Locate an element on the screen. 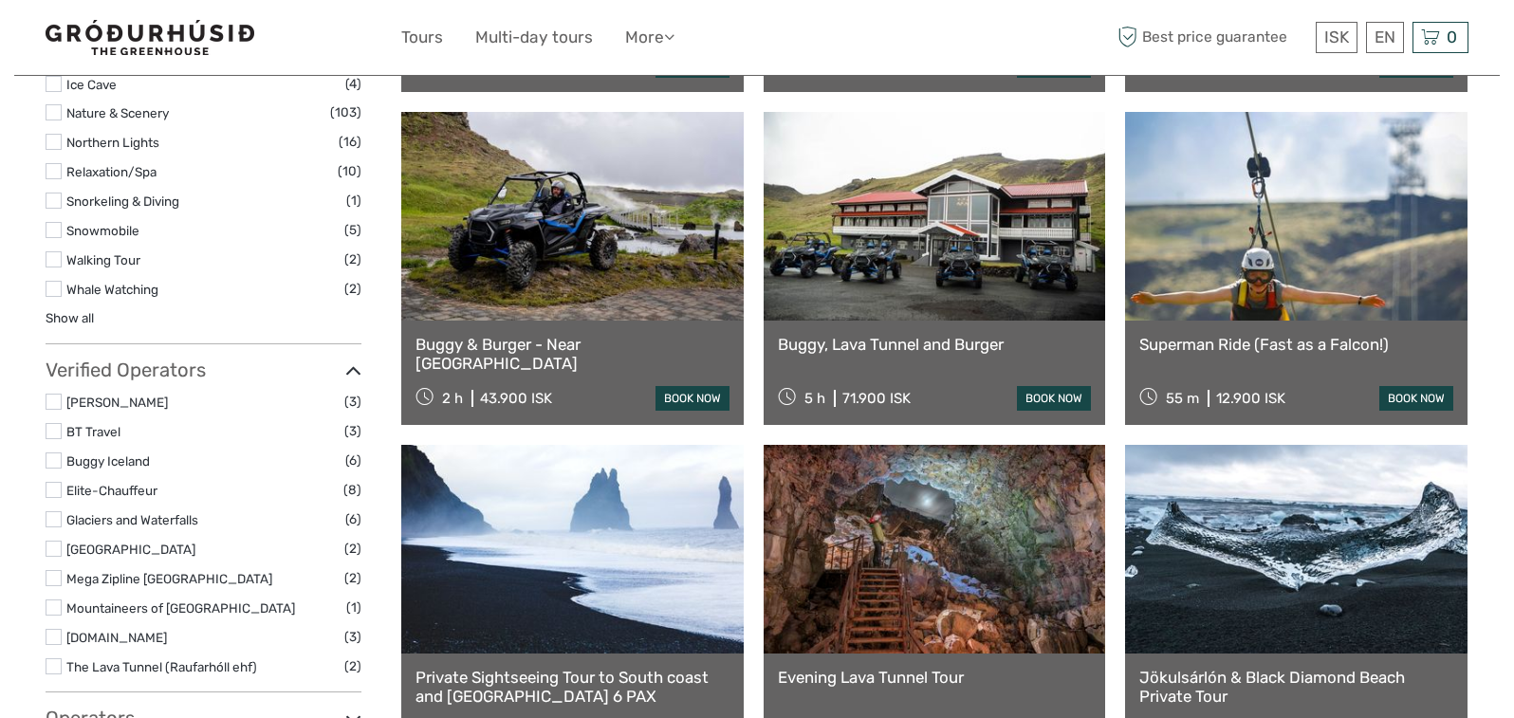 This screenshot has width=1514, height=718. a: Tours is located at coordinates (422, 37).